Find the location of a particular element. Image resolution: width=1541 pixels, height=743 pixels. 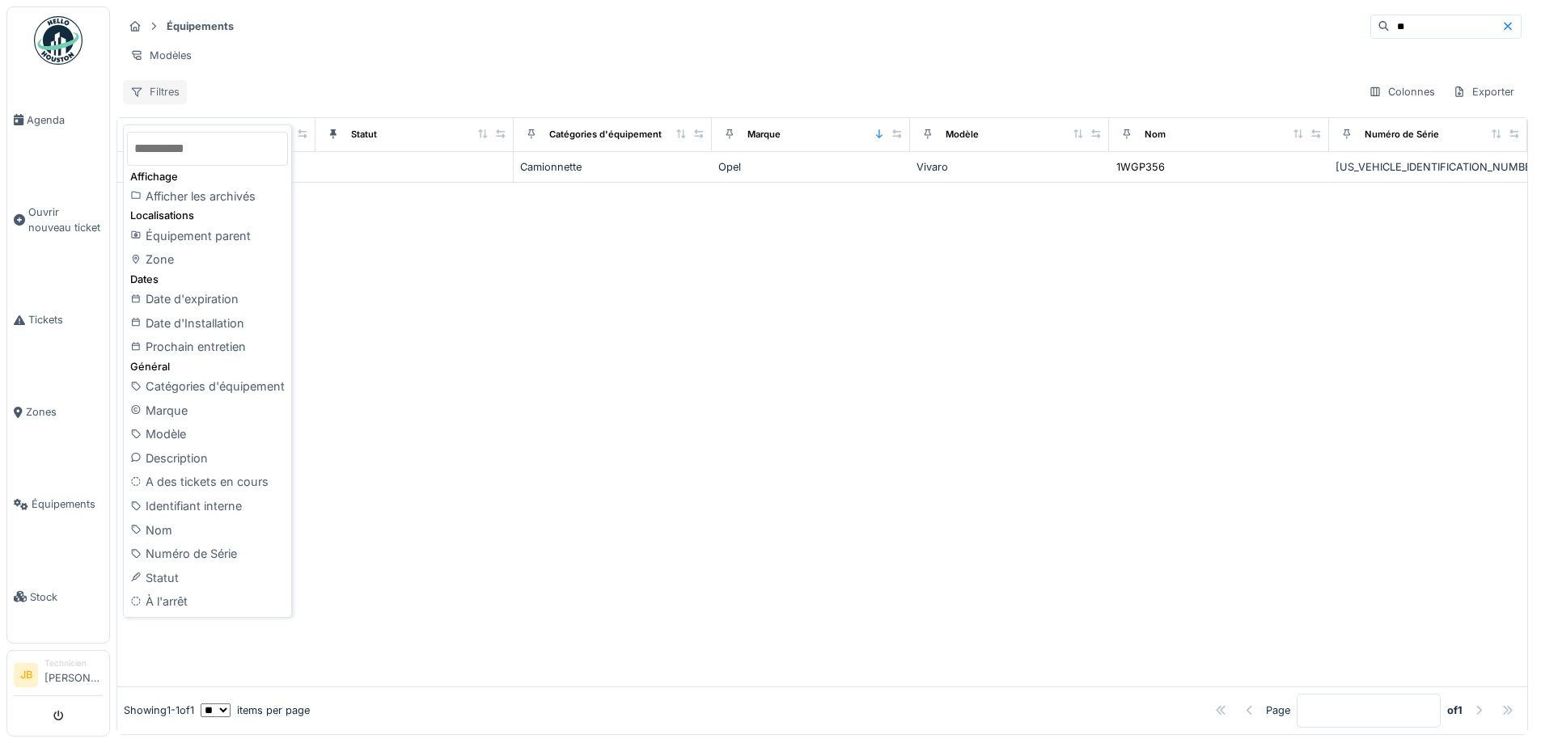

strong: of 1 is located at coordinates (1454, 710).